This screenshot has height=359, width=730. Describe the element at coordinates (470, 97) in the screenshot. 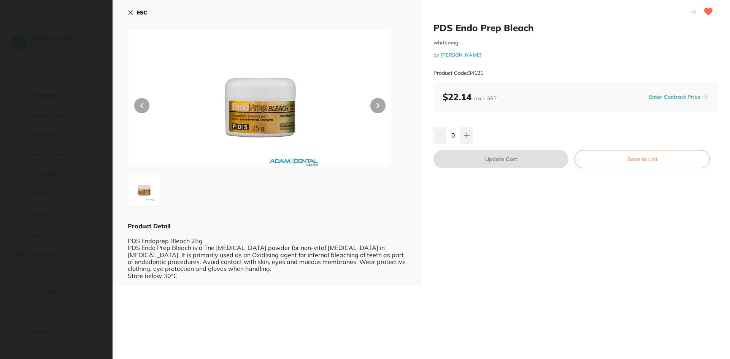

I see `b: $22.14` at that location.